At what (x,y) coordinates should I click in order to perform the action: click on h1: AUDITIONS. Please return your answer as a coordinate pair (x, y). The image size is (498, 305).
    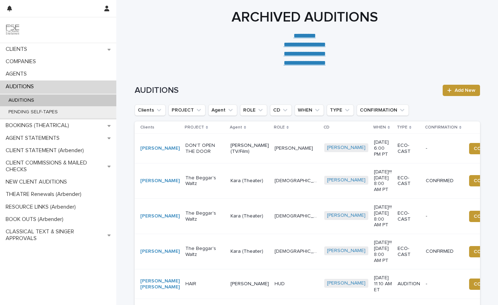
    Looking at the image, I should click on (287, 90).